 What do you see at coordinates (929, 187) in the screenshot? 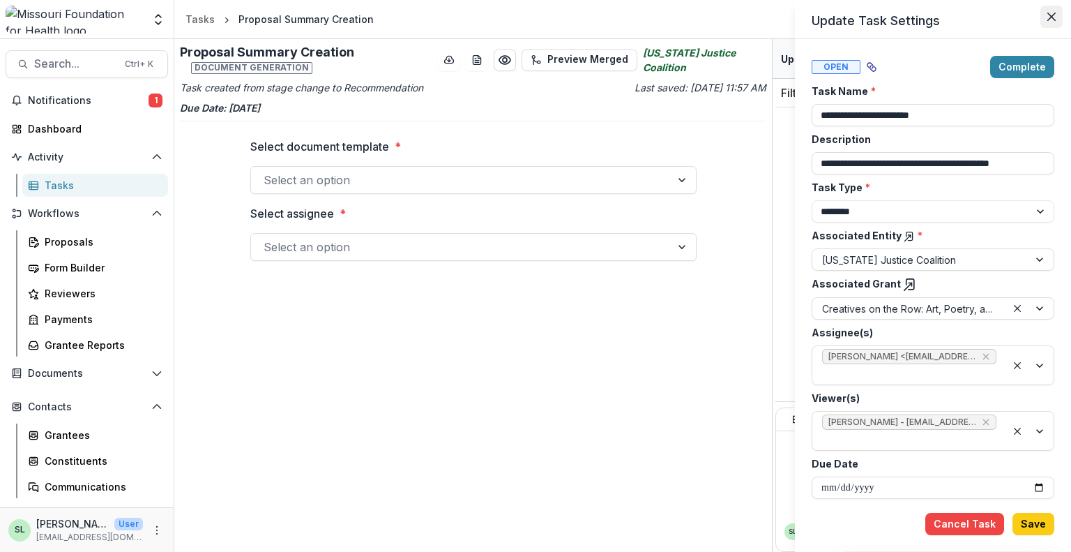
I see `label: Task Type` at bounding box center [929, 187].